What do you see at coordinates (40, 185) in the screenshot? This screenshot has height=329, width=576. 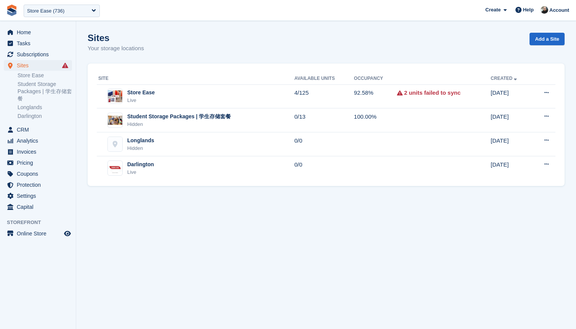 I see `span: Protection` at bounding box center [40, 185].